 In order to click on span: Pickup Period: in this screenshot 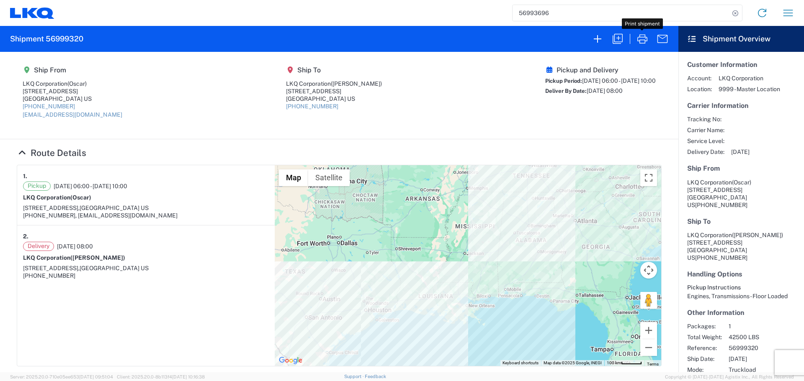, I will do `click(564, 81)`.